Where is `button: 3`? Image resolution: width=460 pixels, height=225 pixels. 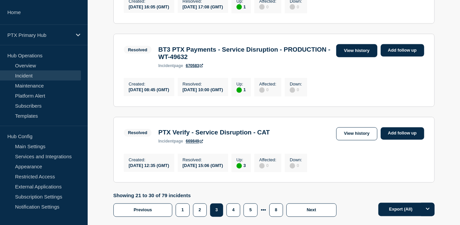
button: 3 is located at coordinates (217, 210).